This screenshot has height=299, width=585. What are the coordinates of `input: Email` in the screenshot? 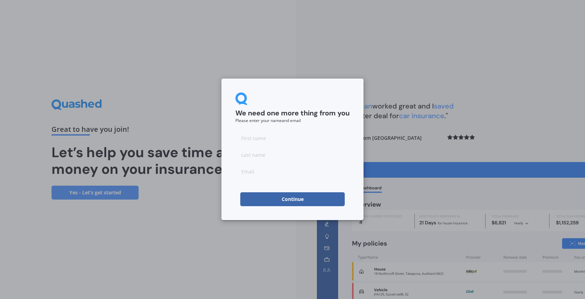 It's located at (292, 172).